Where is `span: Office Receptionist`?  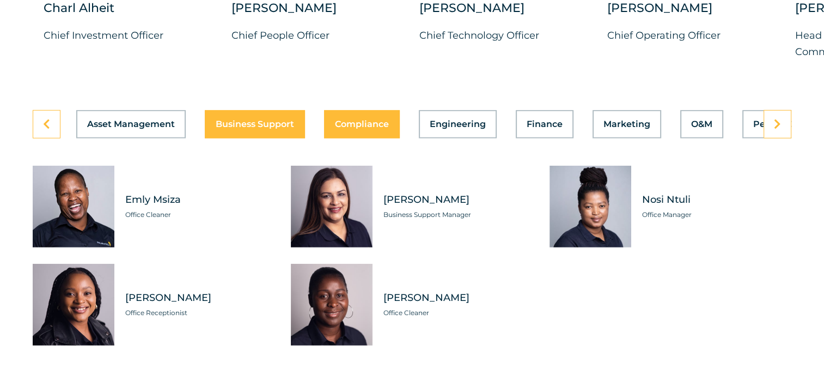
span: Office Receptionist is located at coordinates (200, 313).